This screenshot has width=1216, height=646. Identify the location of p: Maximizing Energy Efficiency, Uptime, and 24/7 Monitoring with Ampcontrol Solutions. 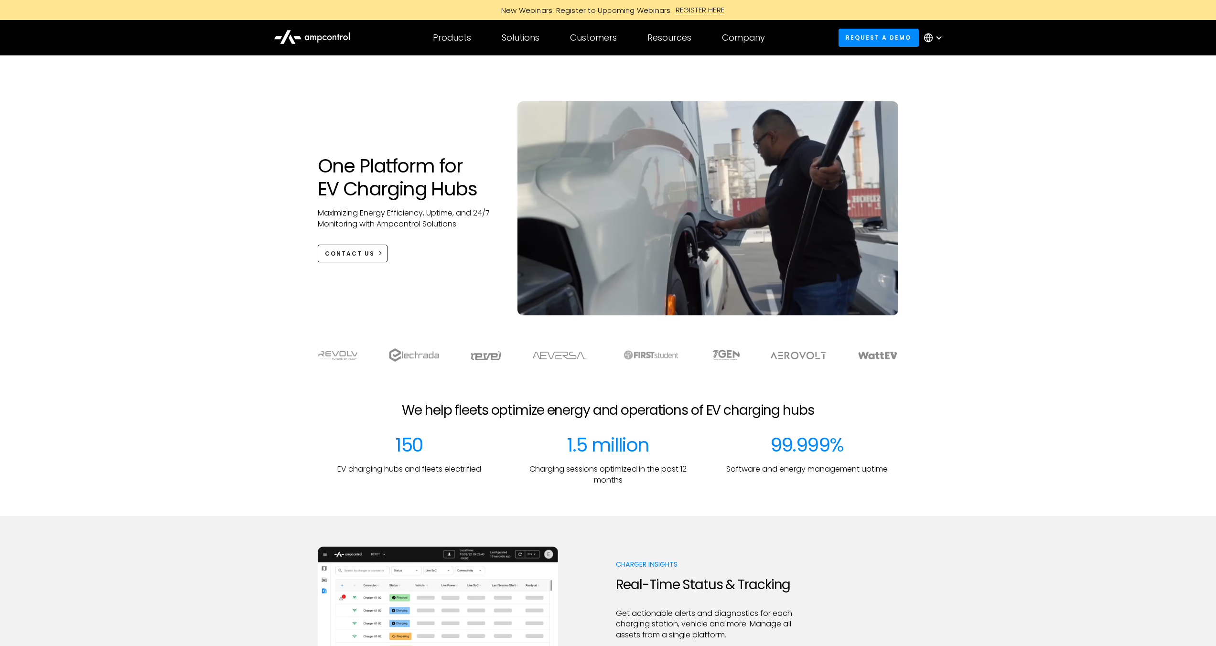
(408, 218).